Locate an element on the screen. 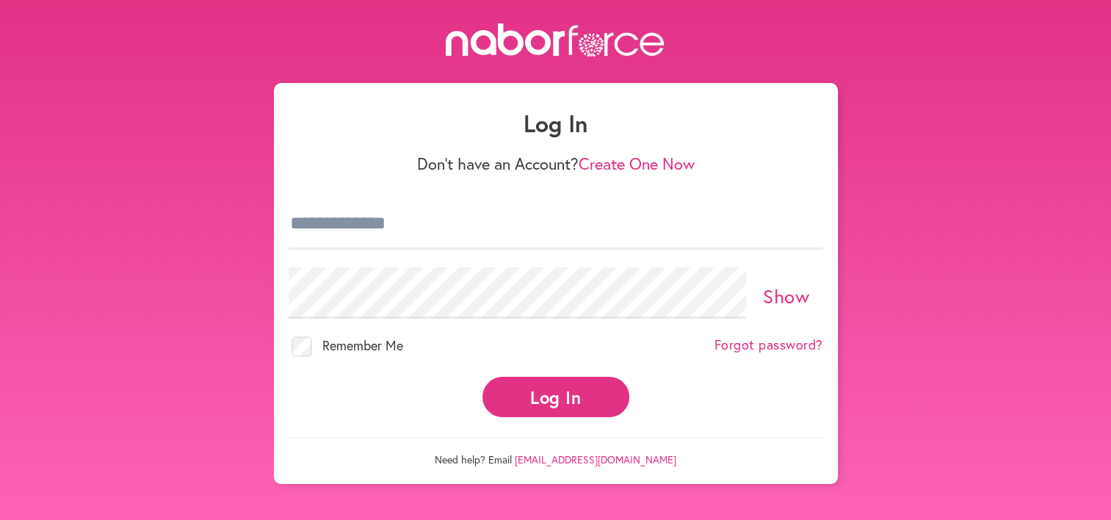 This screenshot has height=520, width=1111. a: Create One Now is located at coordinates (637, 163).